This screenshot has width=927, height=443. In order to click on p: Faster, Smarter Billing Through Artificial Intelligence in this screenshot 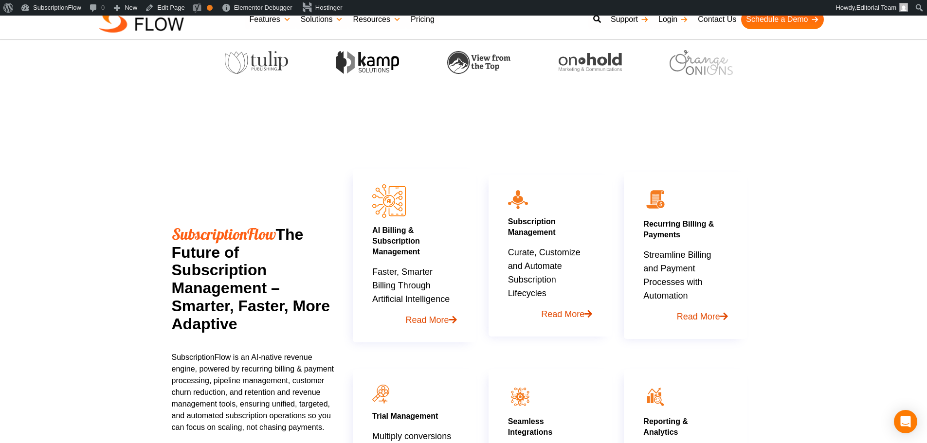, I will do `click(414, 296)`.